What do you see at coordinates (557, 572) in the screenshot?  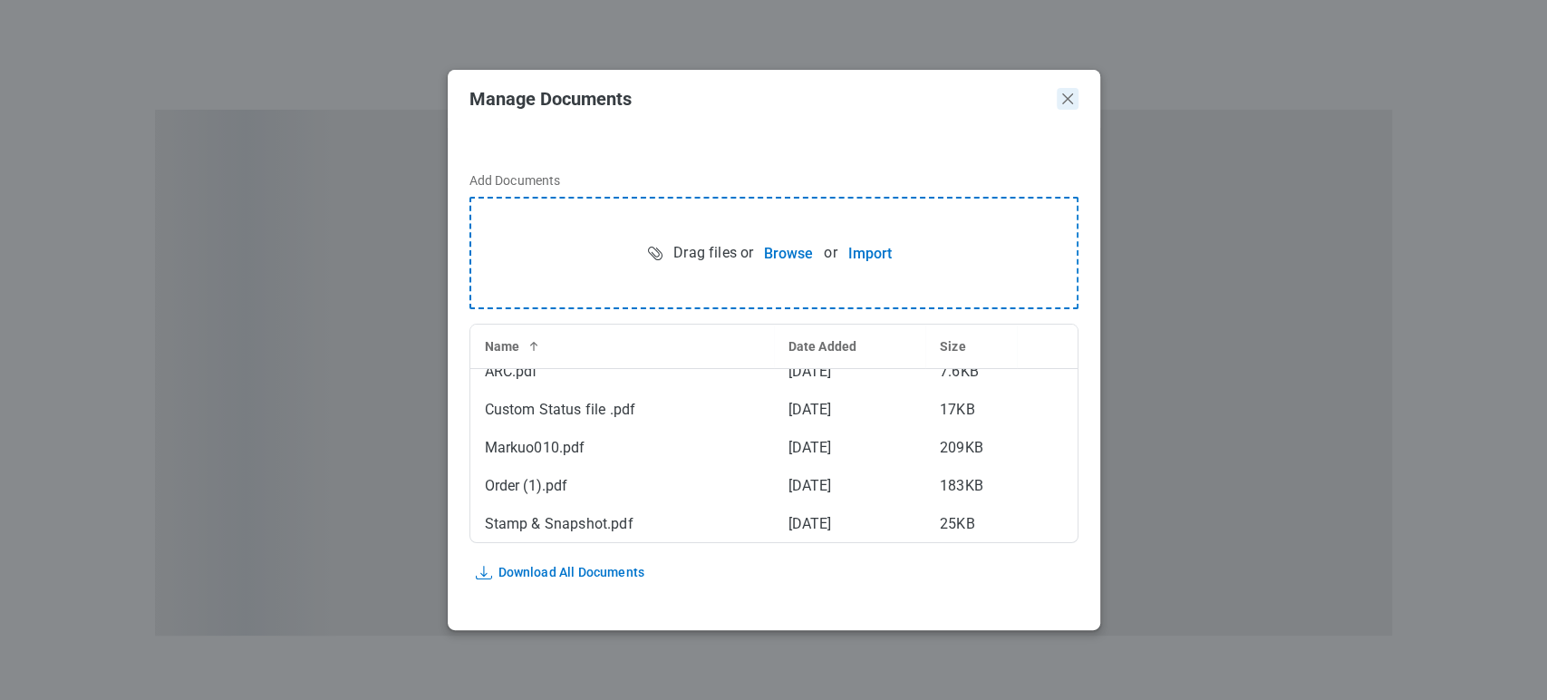 I see `button: Download All Documents` at bounding box center [557, 572].